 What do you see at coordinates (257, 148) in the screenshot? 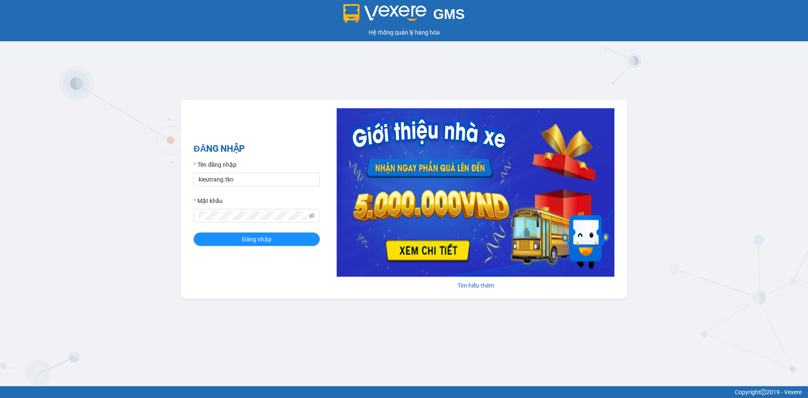
I see `h2: ĐĂNG NHẬP` at bounding box center [257, 148].